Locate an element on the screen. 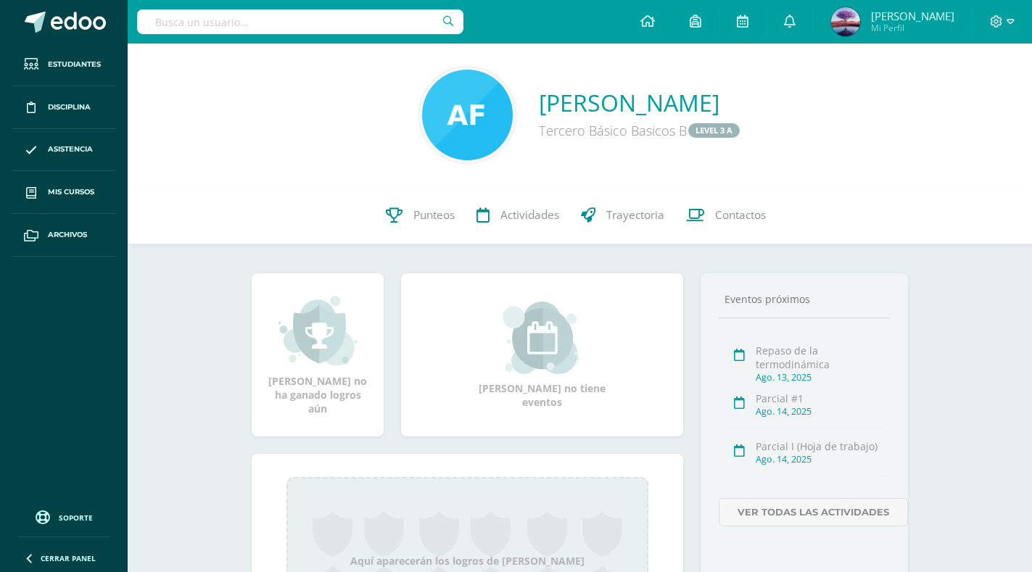 This screenshot has width=1032, height=572. a: Soporte is located at coordinates (64, 516).